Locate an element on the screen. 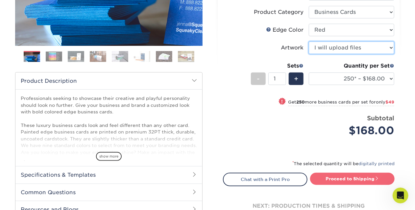 The width and height of the screenshot is (415, 210). img: Business Cards 03 is located at coordinates (76, 56).